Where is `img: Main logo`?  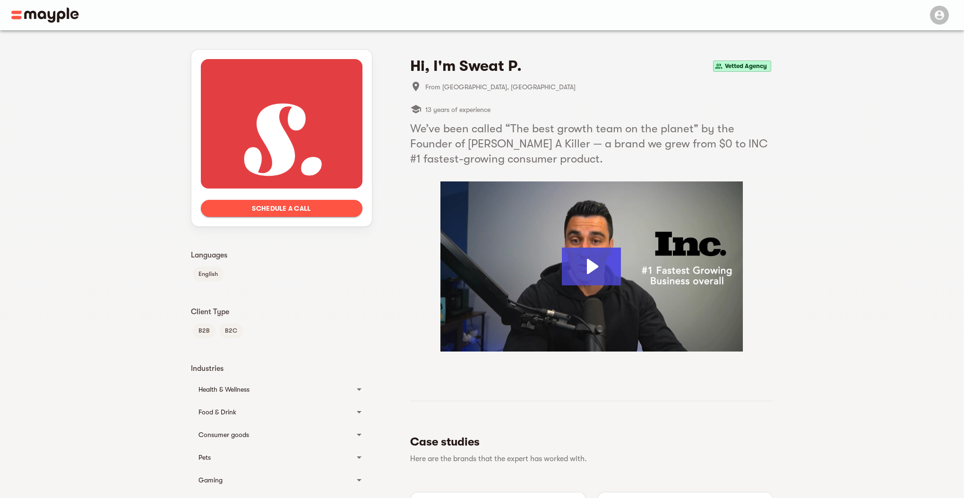
img: Main logo is located at coordinates (45, 15).